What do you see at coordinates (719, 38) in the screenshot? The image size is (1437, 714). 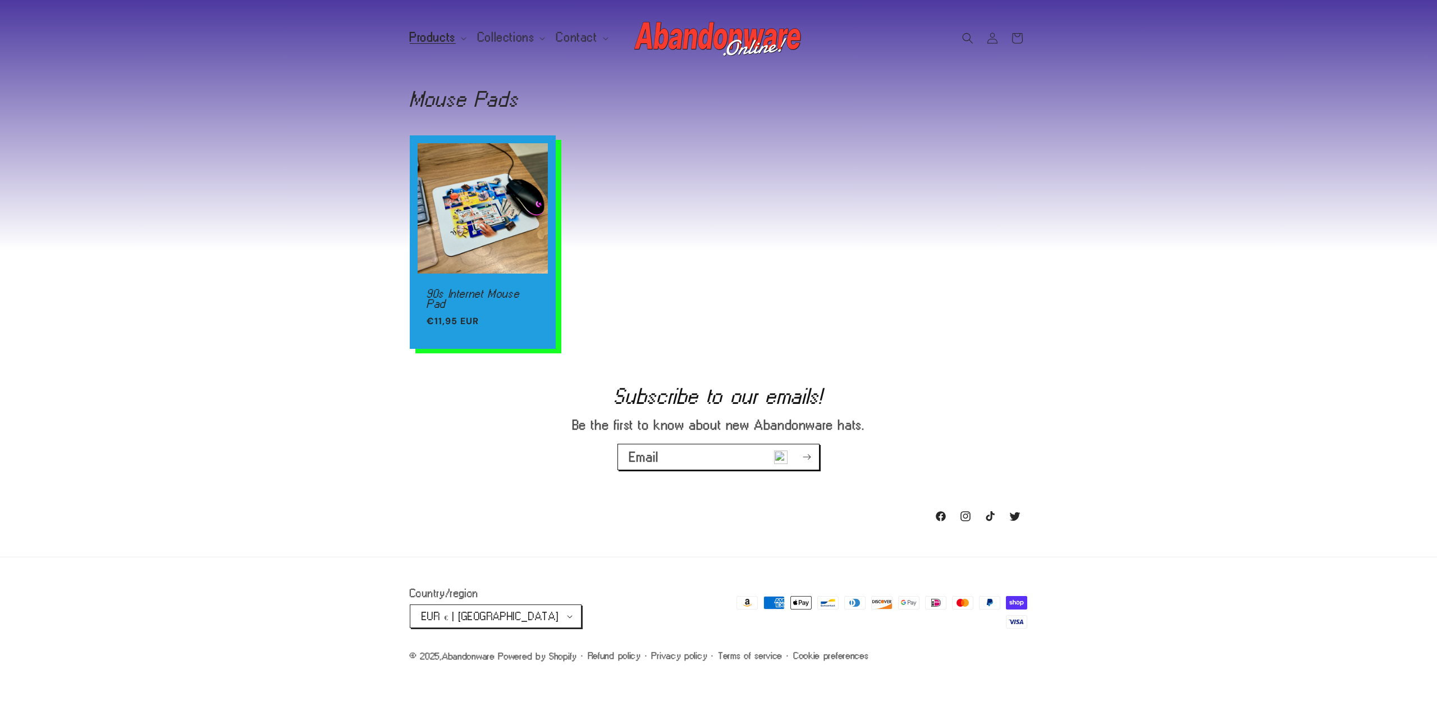 I see `img: Abandonware` at bounding box center [719, 38].